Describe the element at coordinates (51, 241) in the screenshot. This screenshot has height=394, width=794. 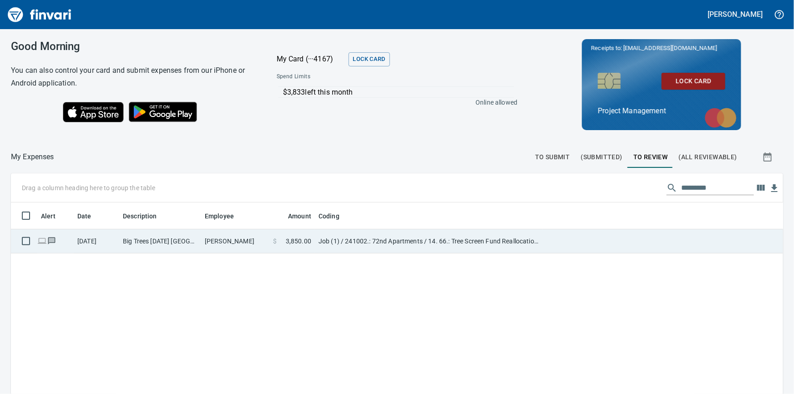
I see `span: Has messages` at that location.